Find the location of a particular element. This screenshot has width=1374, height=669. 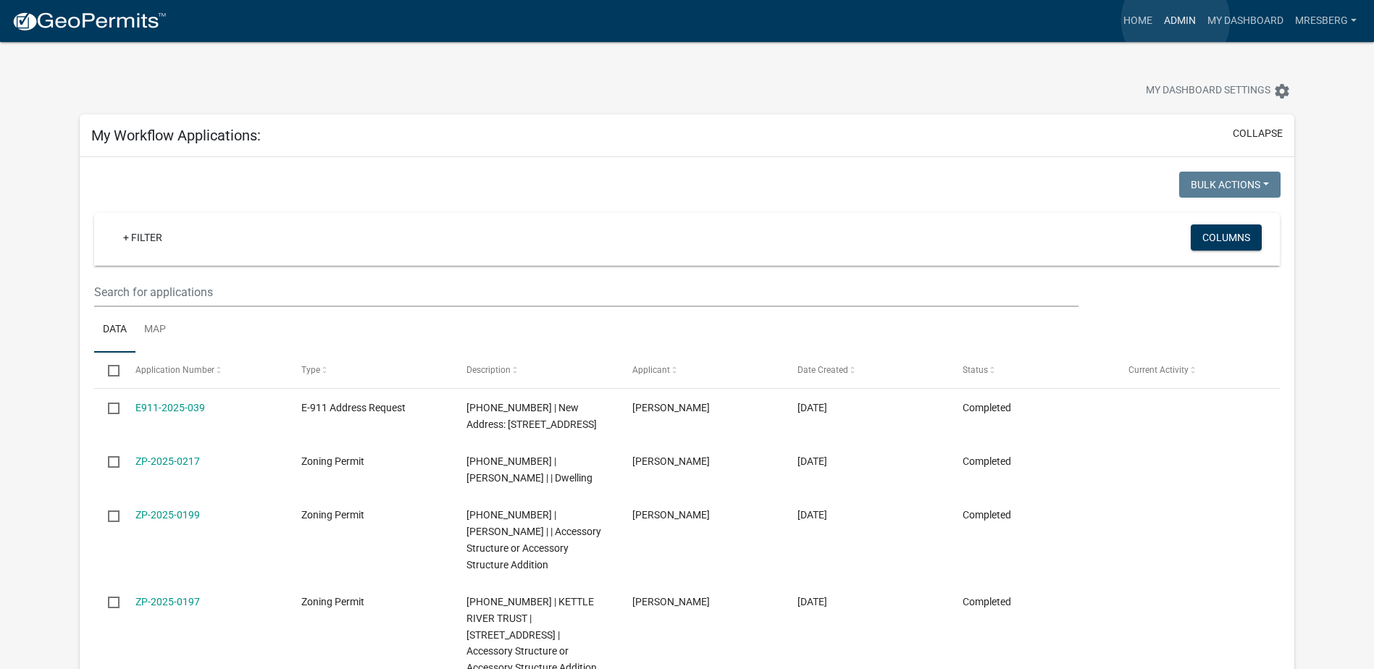

datatable-header-cell: Date Created is located at coordinates (866, 370).